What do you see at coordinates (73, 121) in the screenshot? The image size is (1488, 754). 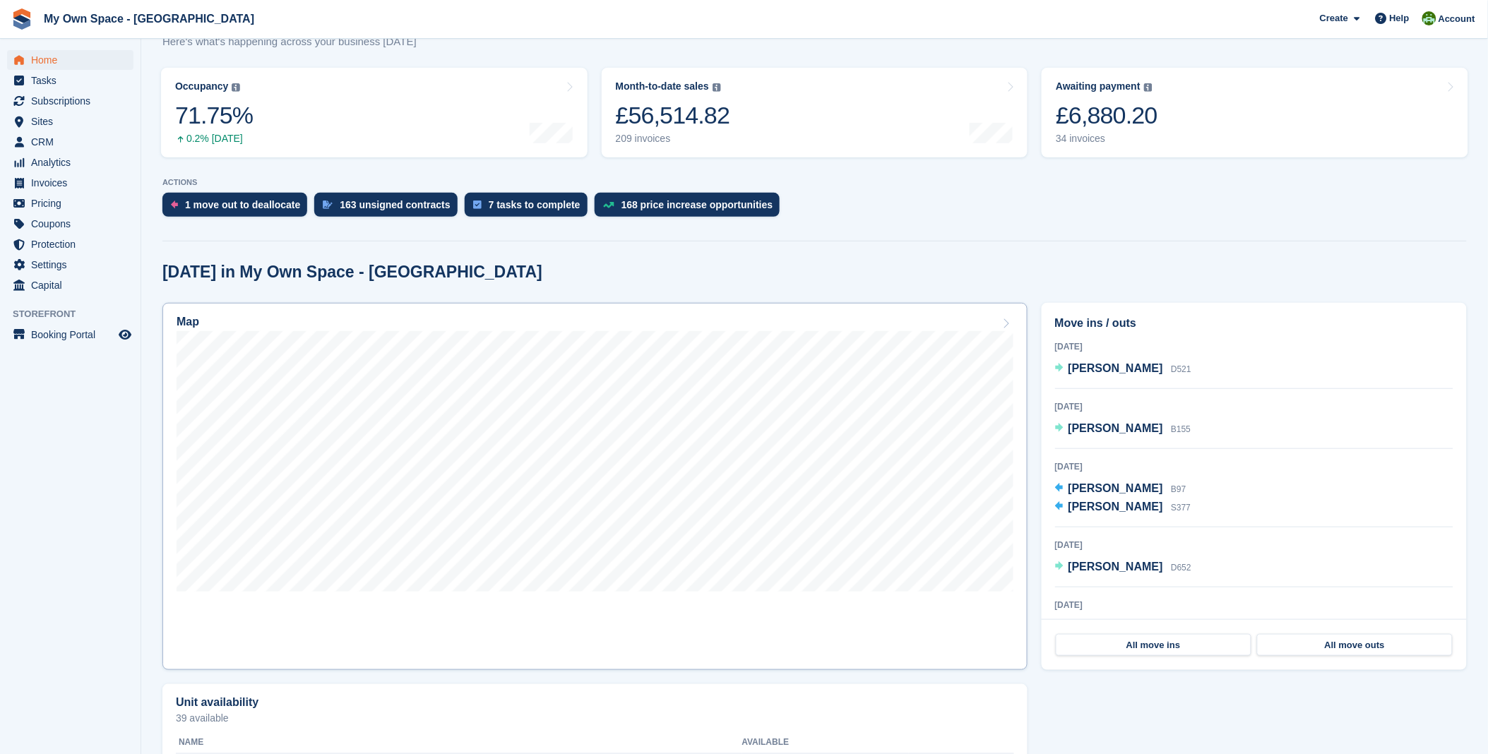 I see `span: Sites` at bounding box center [73, 121].